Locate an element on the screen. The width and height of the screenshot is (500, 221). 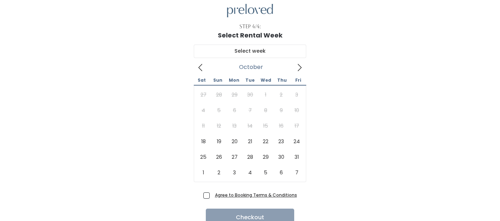
span: Sun is located at coordinates (217, 80).